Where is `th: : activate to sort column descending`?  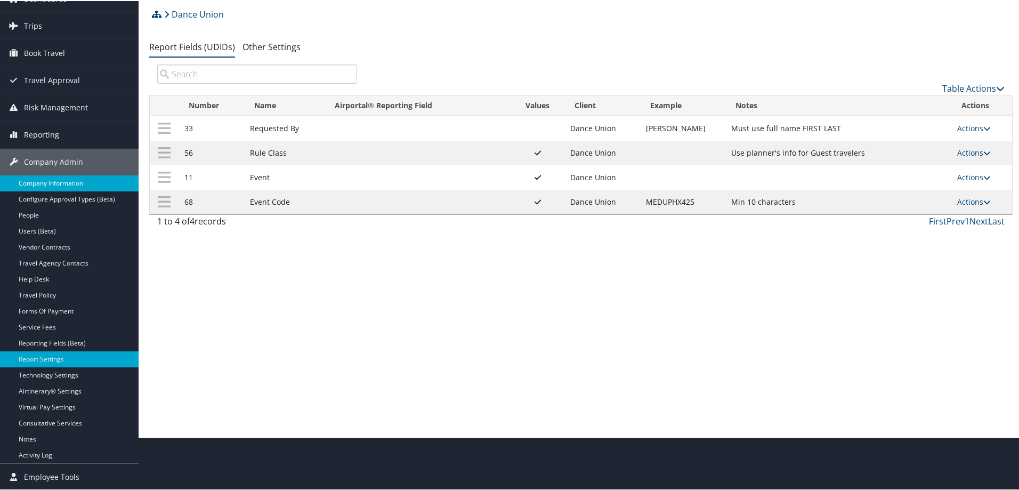 th: : activate to sort column descending is located at coordinates (164, 104).